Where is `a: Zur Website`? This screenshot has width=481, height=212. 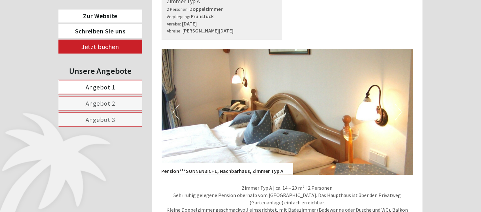
a: Zur Website is located at coordinates (100, 16).